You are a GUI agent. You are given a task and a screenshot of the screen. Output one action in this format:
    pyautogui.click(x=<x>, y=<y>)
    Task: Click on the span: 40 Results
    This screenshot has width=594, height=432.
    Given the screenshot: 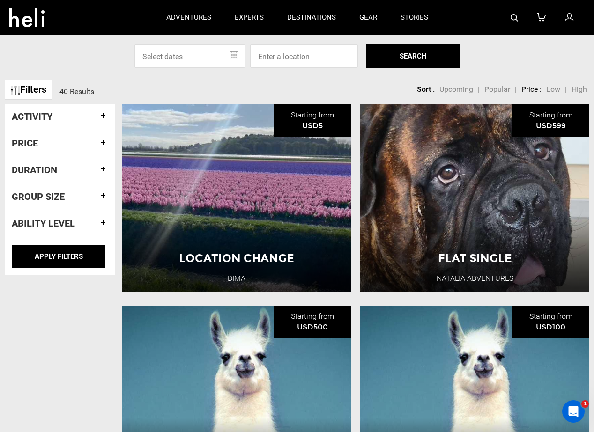 What is the action you would take?
    pyautogui.click(x=77, y=91)
    